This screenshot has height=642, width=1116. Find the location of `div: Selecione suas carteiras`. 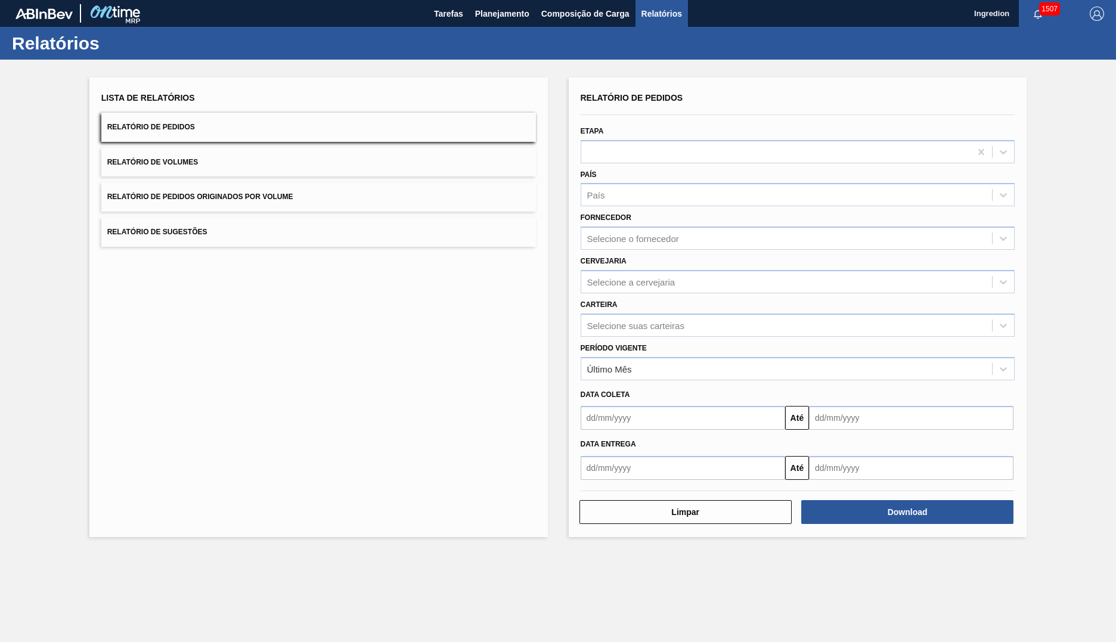

div: Selecione suas carteiras is located at coordinates (635, 325).